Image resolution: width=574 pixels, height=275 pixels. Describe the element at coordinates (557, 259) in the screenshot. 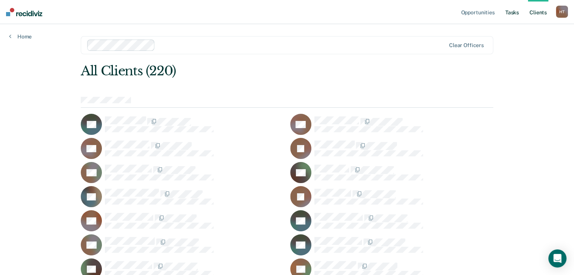

I see `div: Open Intercom Messenger` at that location.